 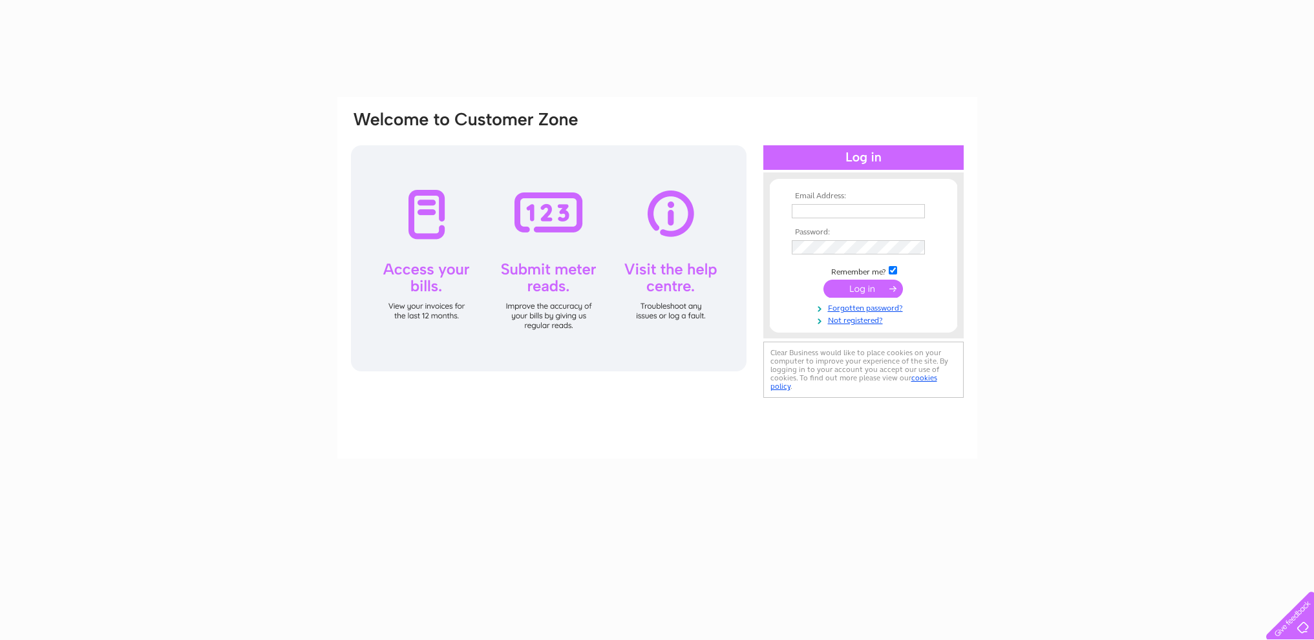 What do you see at coordinates (863, 233) in the screenshot?
I see `th: Password:` at bounding box center [863, 233].